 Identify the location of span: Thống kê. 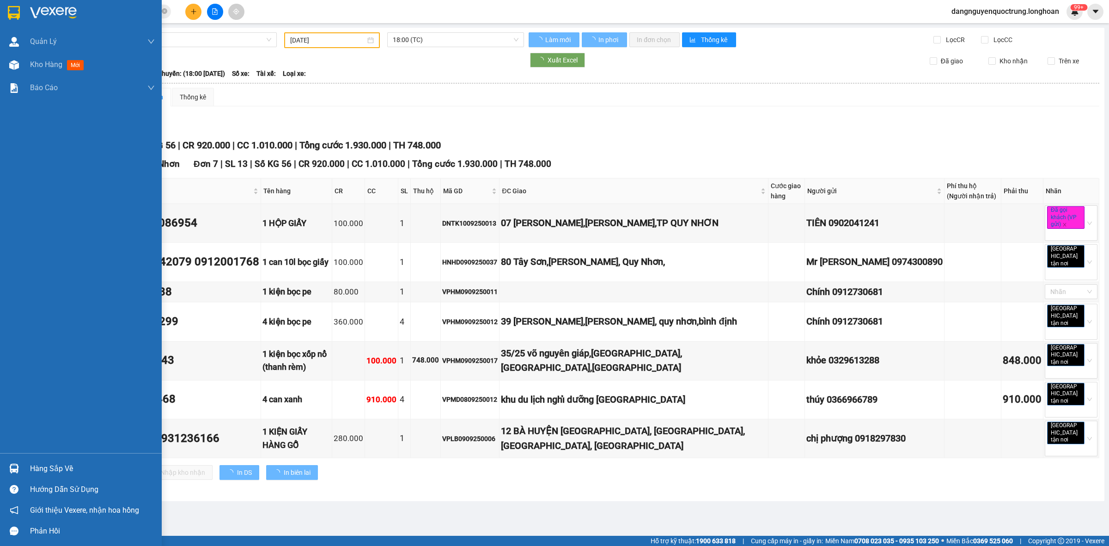
(715, 40).